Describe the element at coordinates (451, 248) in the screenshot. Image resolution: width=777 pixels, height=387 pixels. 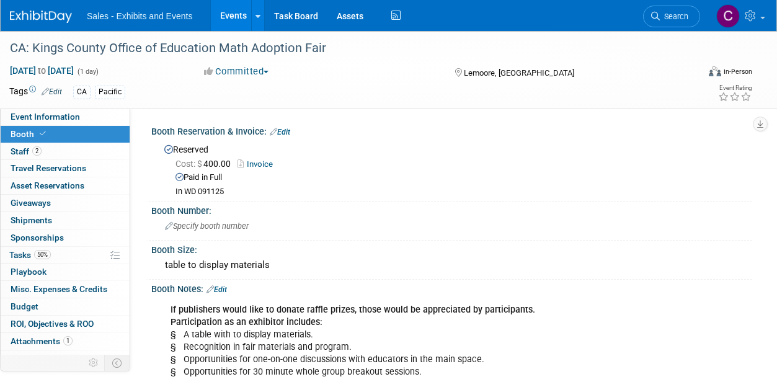
I see `div: Booth Size:` at that location.